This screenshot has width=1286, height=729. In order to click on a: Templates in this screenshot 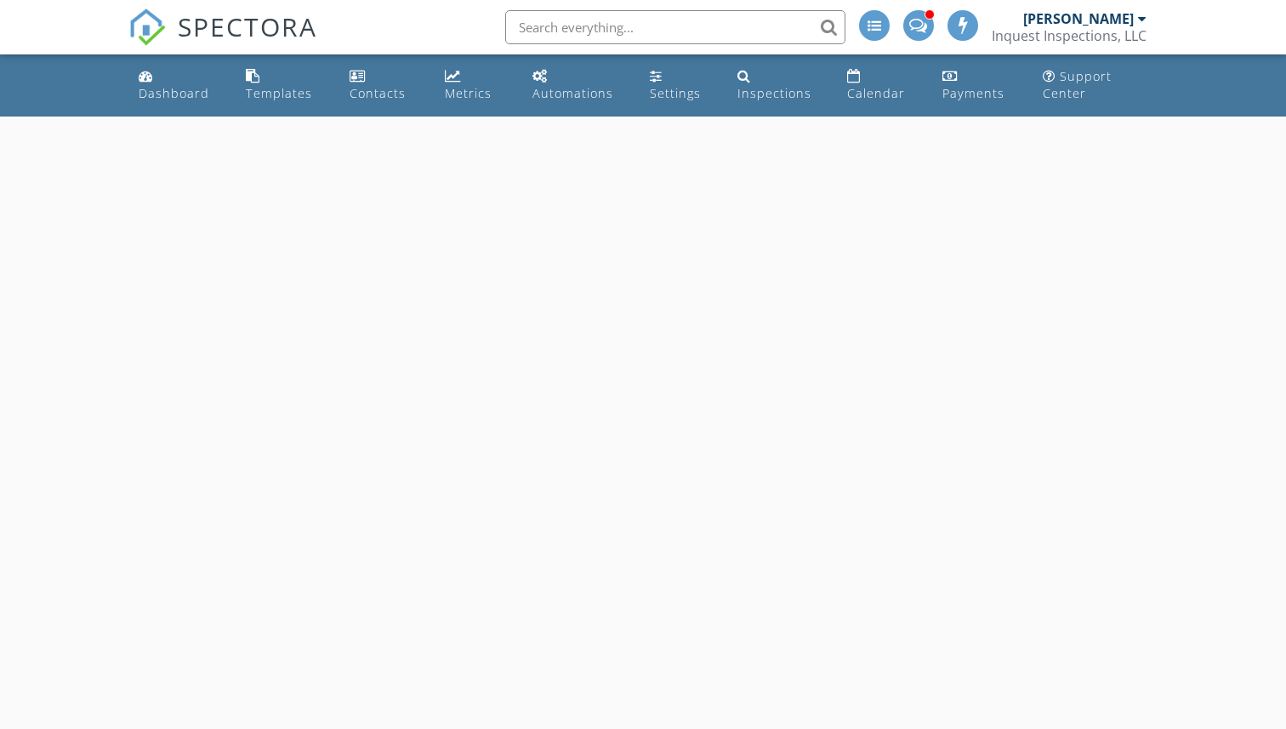, I will do `click(284, 85)`.